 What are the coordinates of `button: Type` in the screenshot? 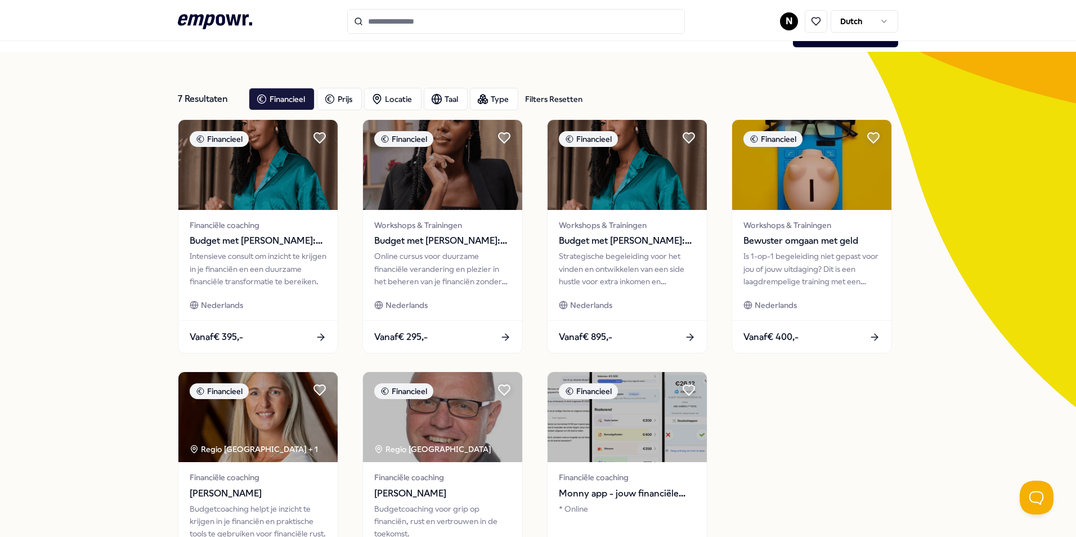 It's located at (494, 99).